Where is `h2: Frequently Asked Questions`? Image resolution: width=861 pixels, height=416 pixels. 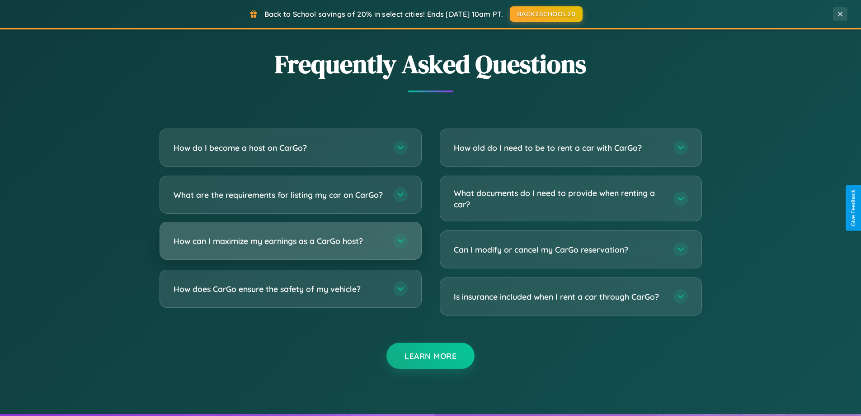
h2: Frequently Asked Questions is located at coordinates (431, 64).